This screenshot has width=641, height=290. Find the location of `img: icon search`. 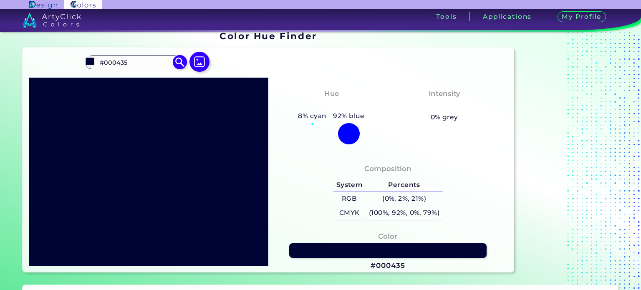

img: icon search is located at coordinates (180, 62).